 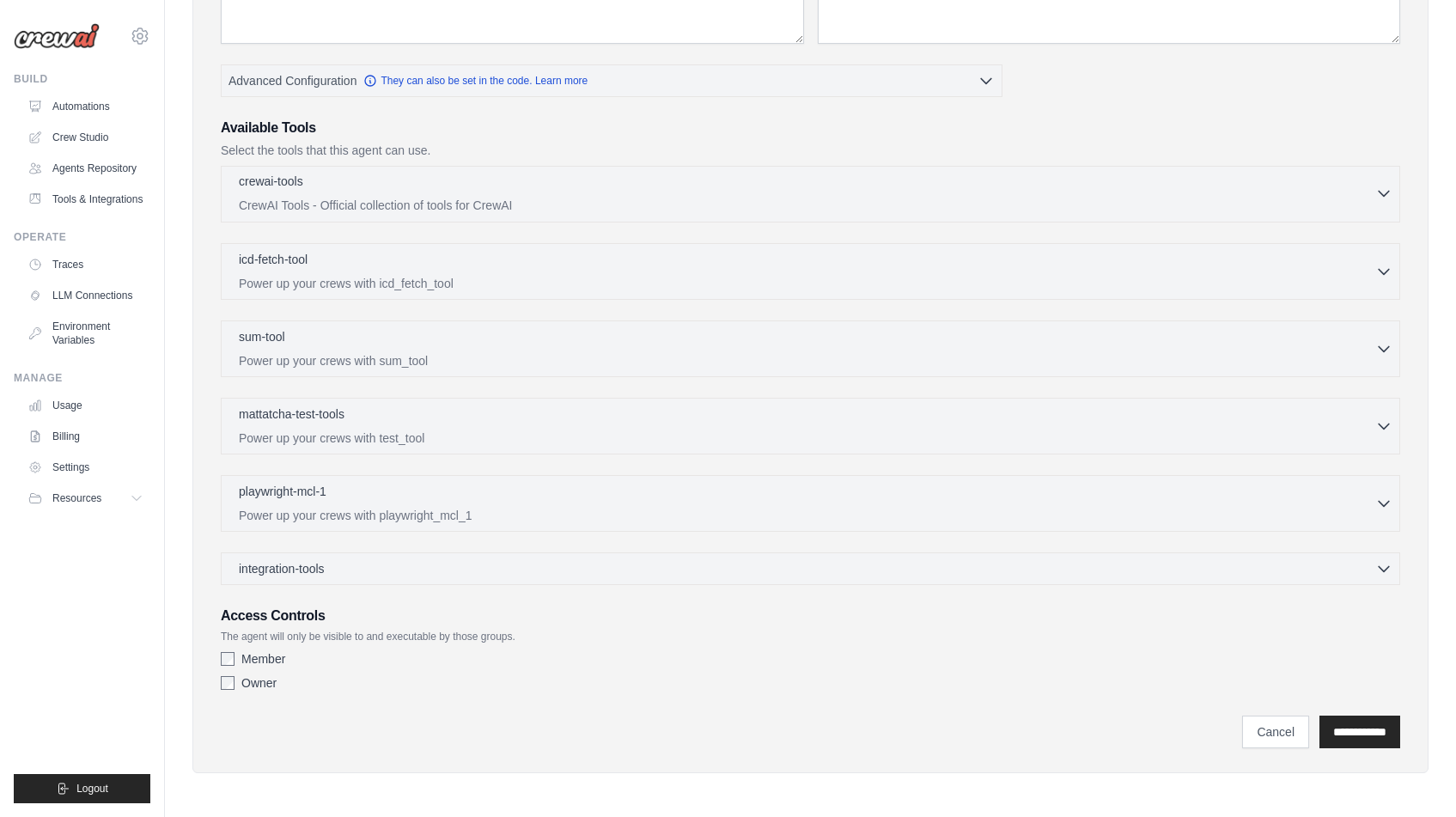 I want to click on label: Owner, so click(x=259, y=682).